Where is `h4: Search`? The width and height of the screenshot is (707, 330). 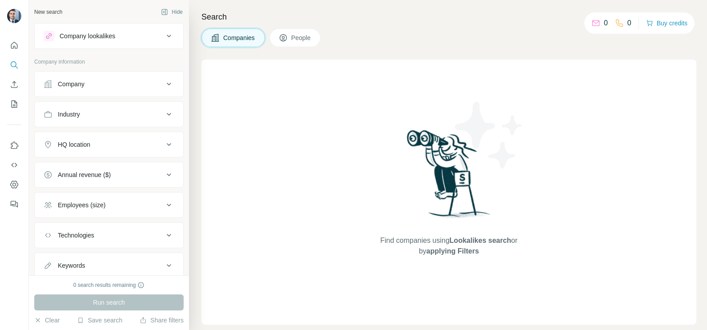
h4: Search is located at coordinates (449, 17).